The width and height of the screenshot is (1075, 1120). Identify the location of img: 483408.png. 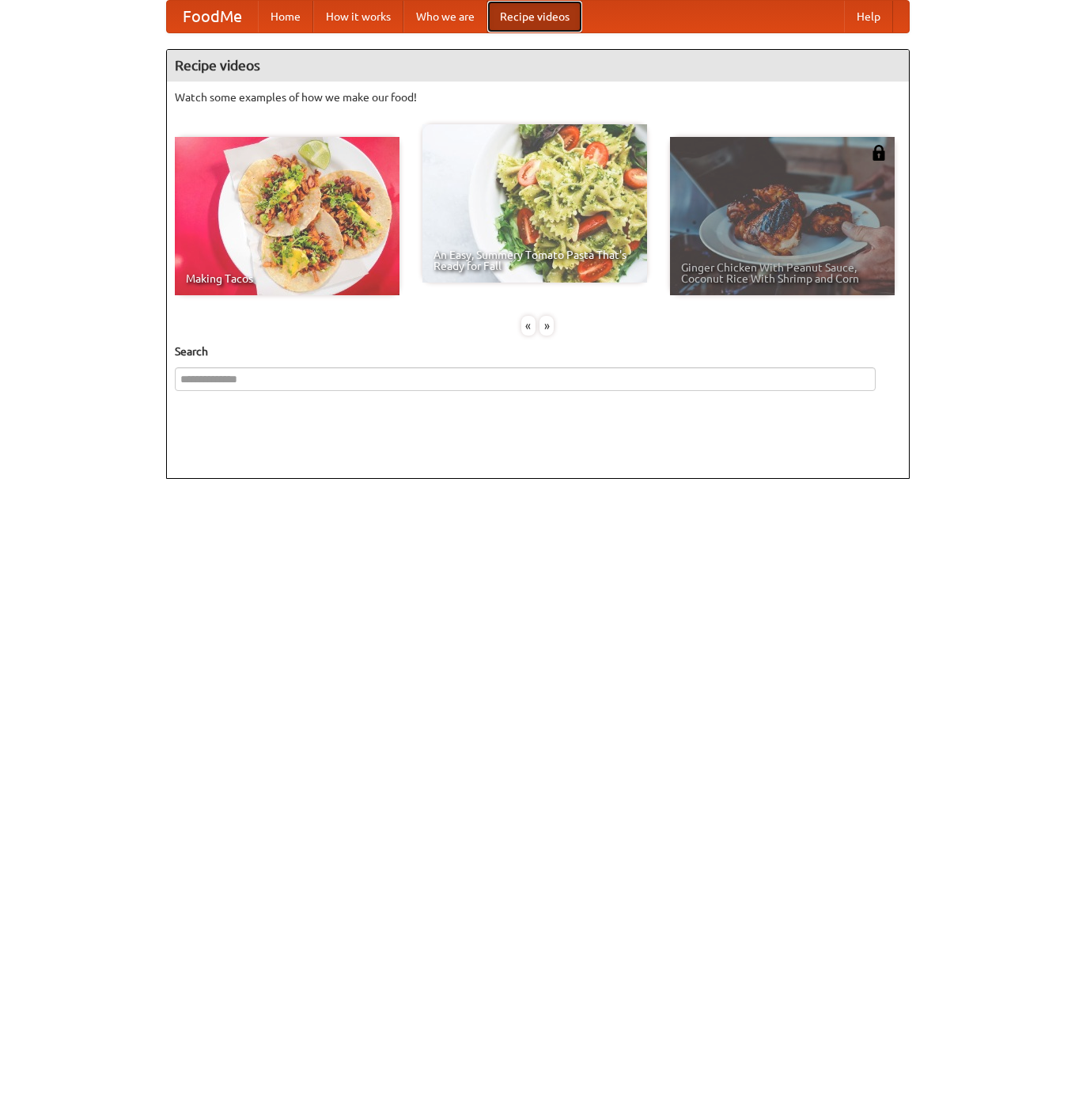
(879, 153).